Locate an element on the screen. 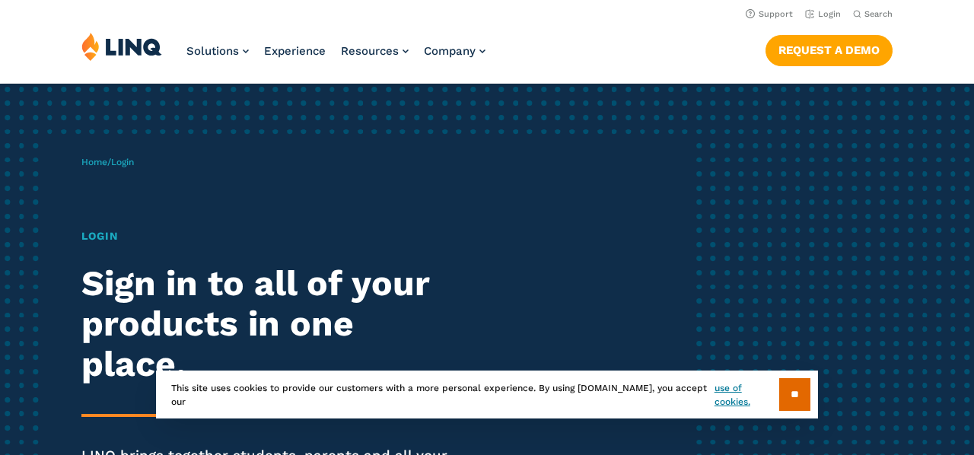 Image resolution: width=974 pixels, height=455 pixels. a: Solutions is located at coordinates (218, 51).